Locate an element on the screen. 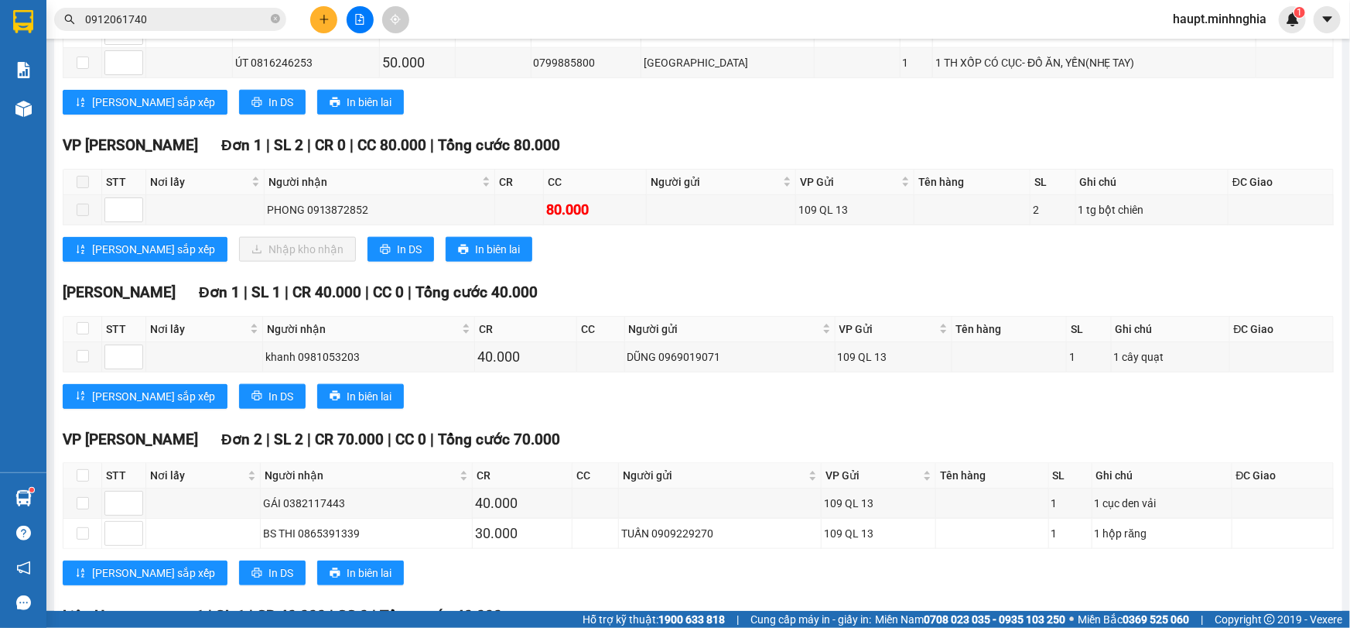 This screenshot has width=1350, height=628. button: plus is located at coordinates (323, 19).